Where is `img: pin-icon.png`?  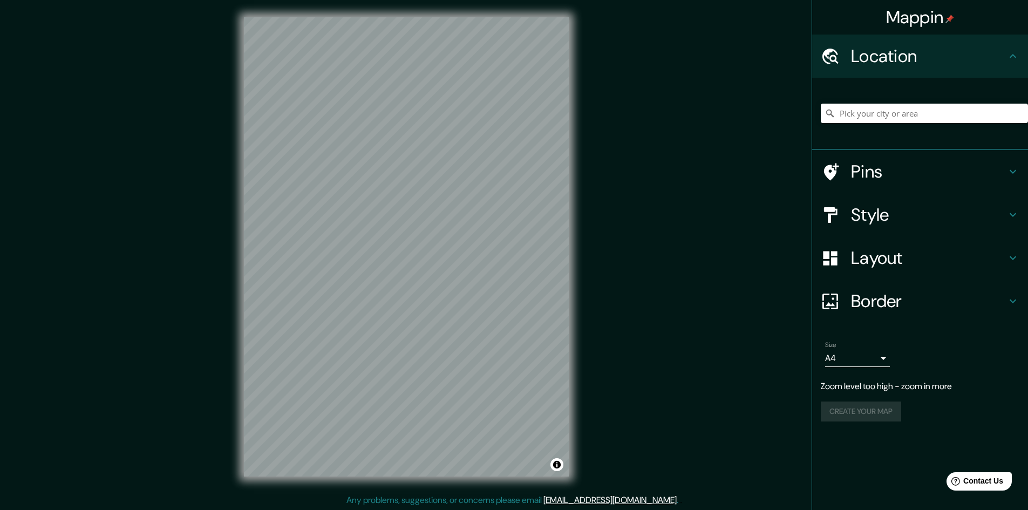
img: pin-icon.png is located at coordinates (950, 19).